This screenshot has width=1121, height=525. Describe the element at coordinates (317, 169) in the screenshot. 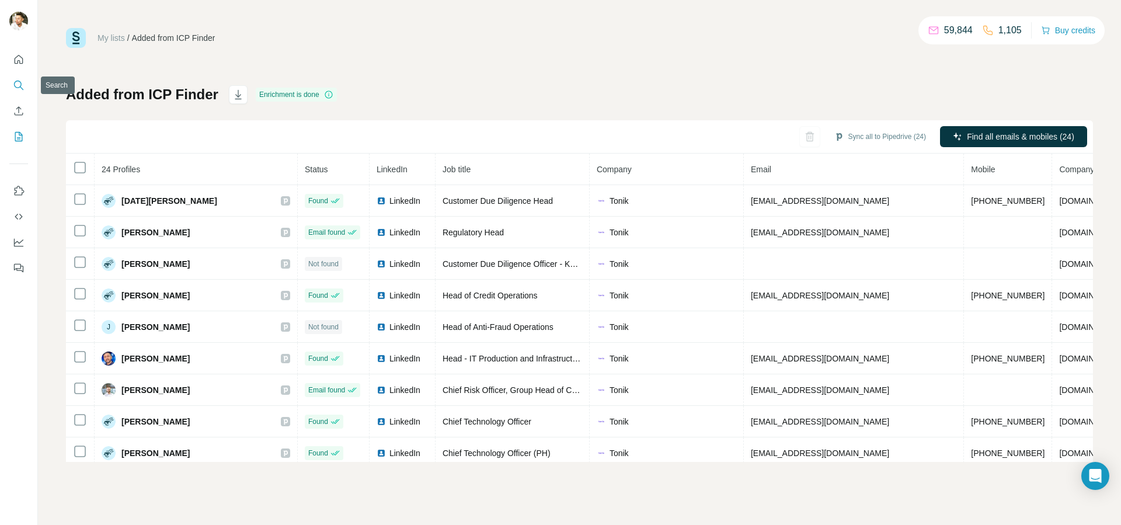

I see `span: Status` at that location.